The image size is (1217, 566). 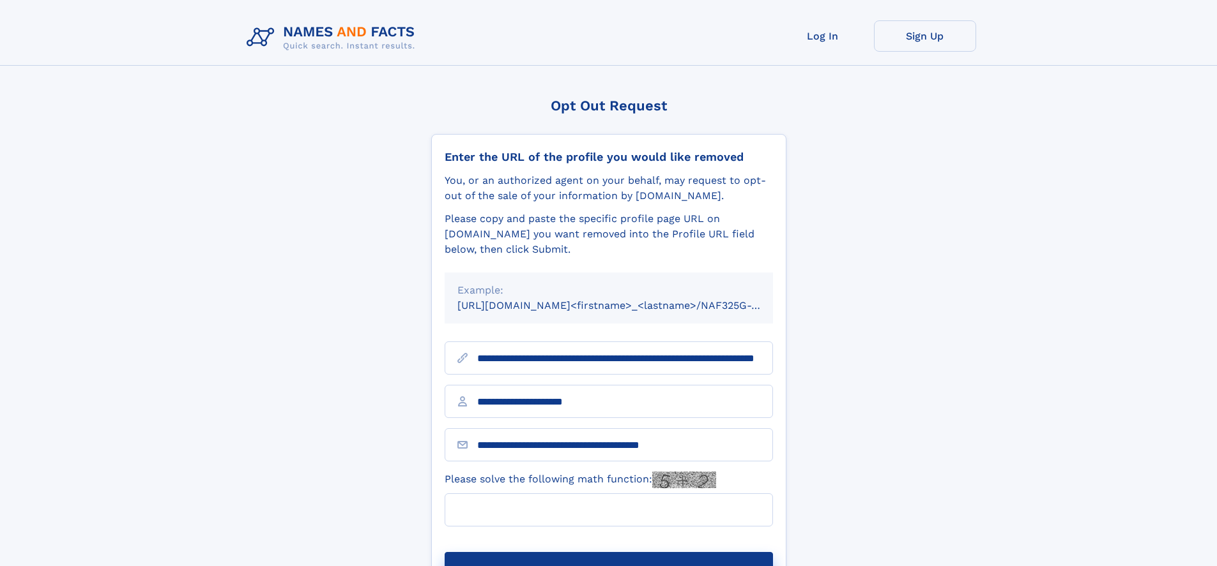 What do you see at coordinates (333, 38) in the screenshot?
I see `img: Logo Names and Facts` at bounding box center [333, 38].